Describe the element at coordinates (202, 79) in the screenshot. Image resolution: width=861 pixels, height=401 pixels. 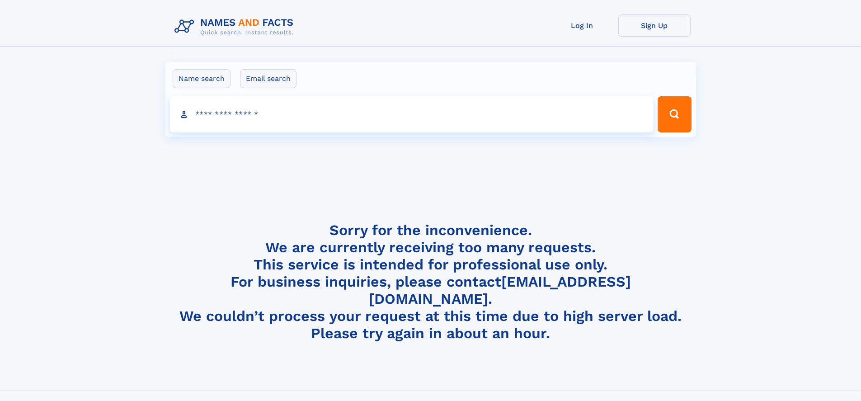
I see `label: Name search` at that location.